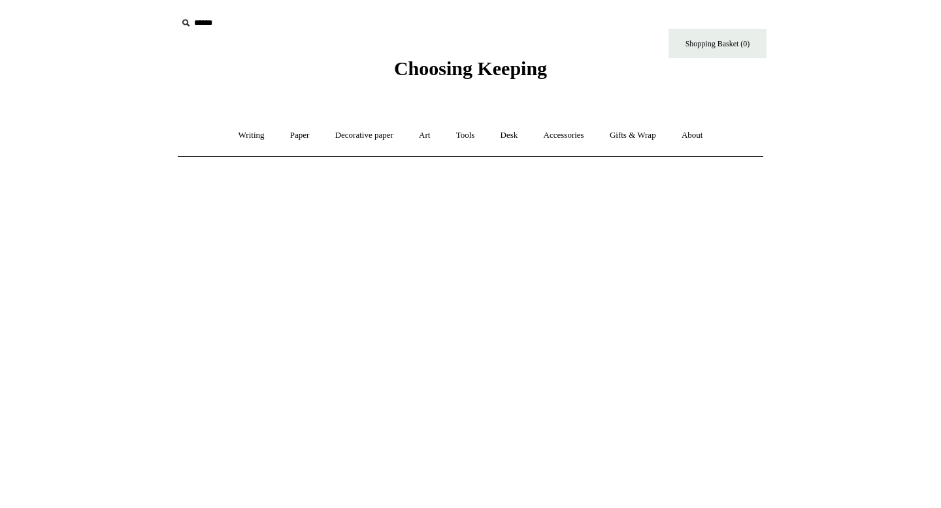 This screenshot has height=508, width=941. I want to click on a: Paper, so click(300, 135).